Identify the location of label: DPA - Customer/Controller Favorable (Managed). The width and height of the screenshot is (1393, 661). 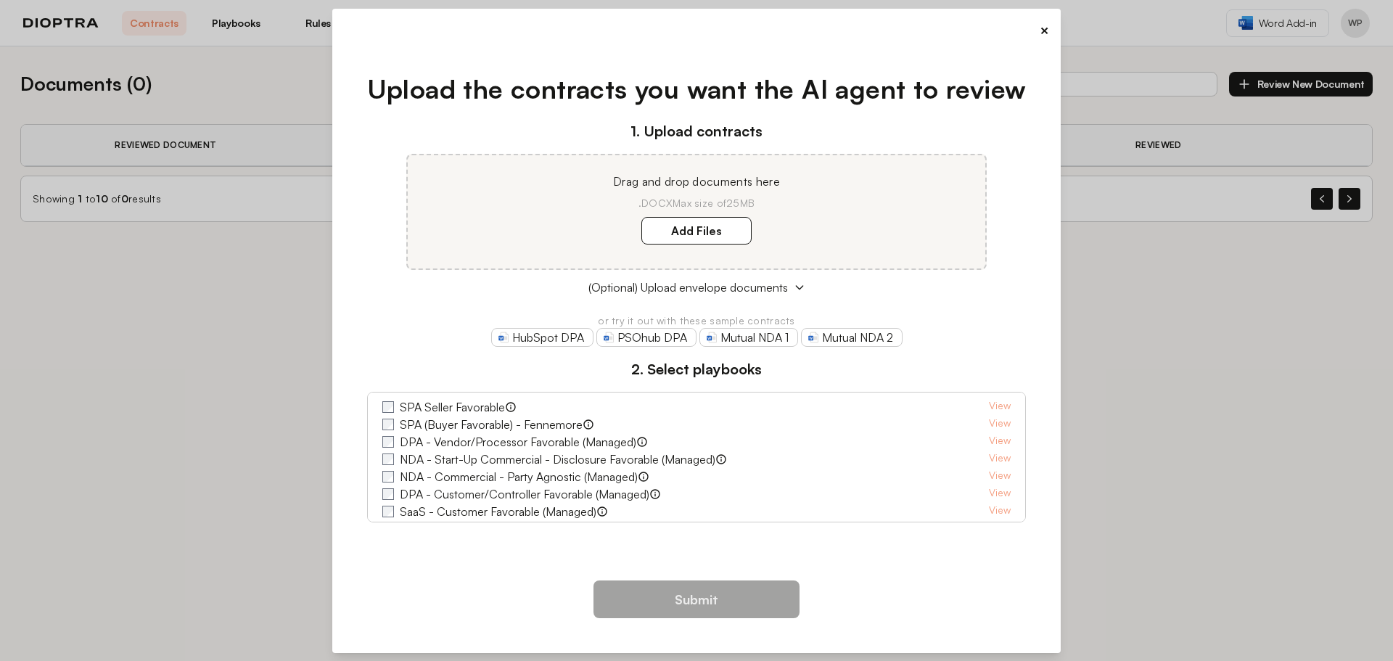
(525, 494).